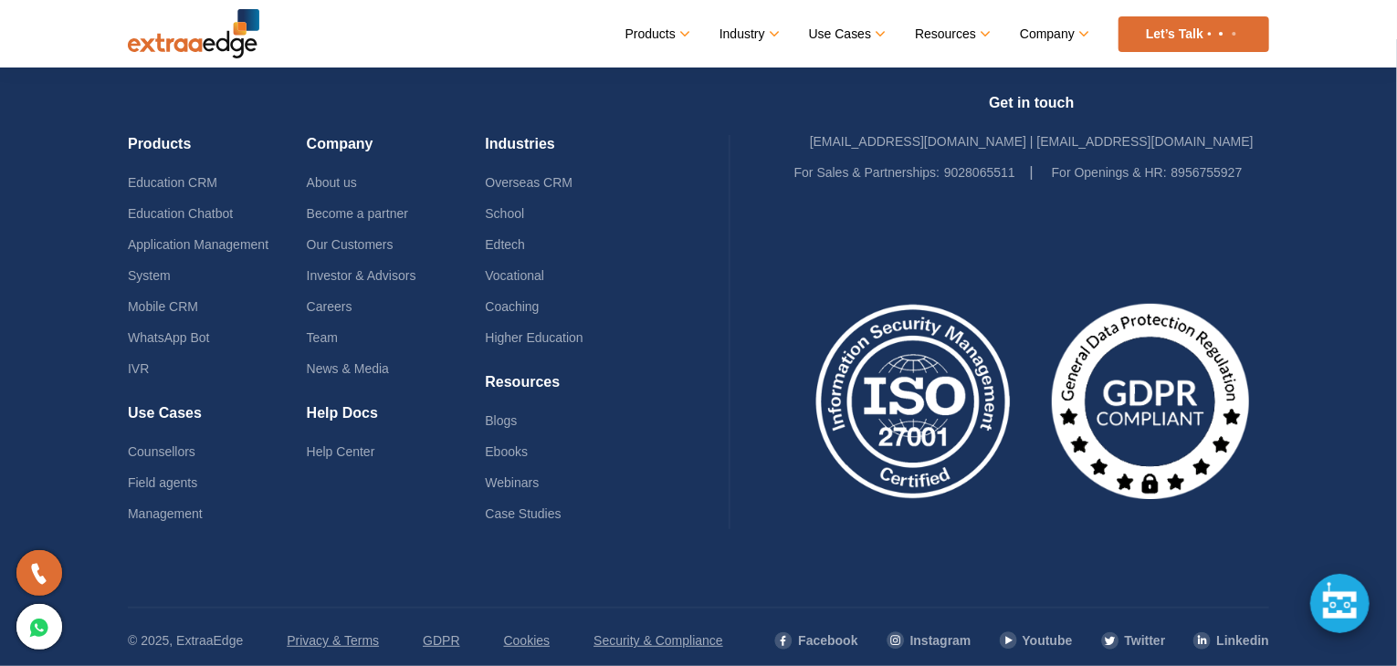  Describe the element at coordinates (138, 369) in the screenshot. I see `a: IVR` at that location.